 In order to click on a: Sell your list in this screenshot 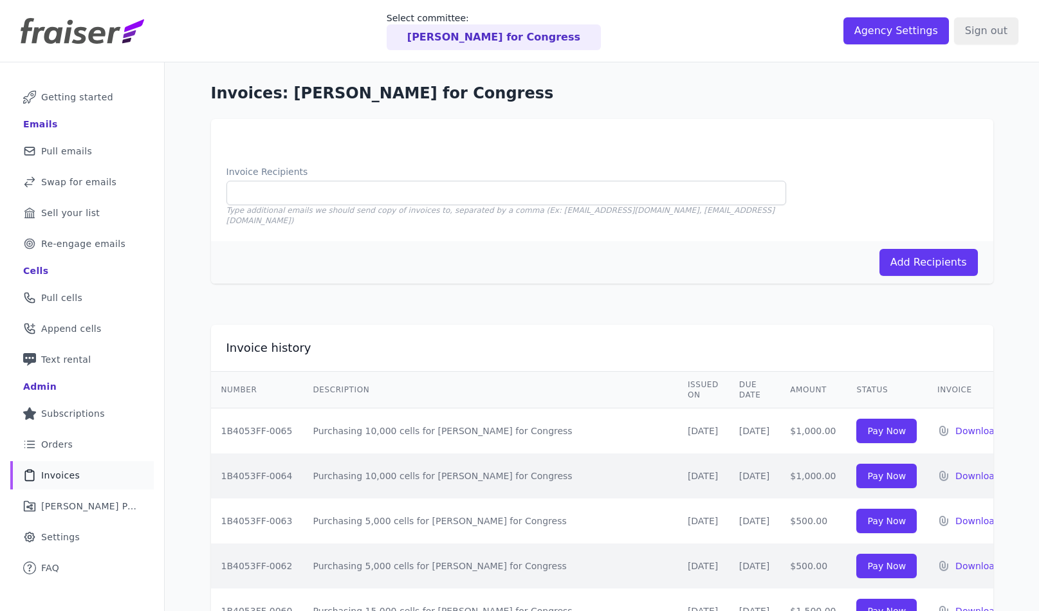, I will do `click(82, 213)`.